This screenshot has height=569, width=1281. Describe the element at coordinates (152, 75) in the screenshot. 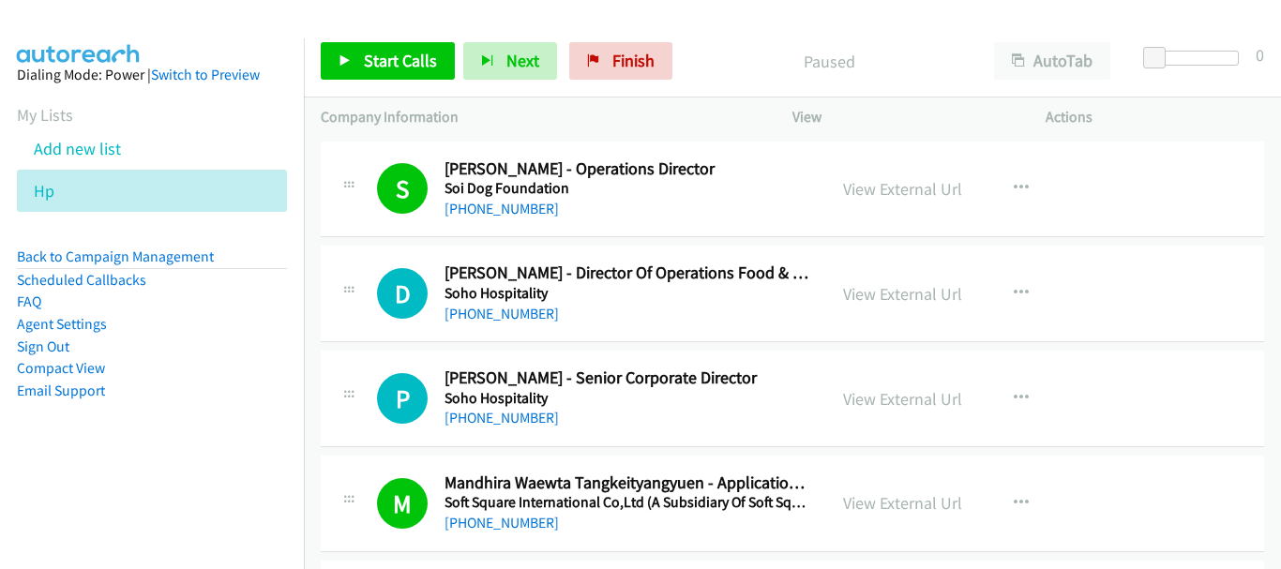

I see `div: Dialing Mode: Power |` at that location.